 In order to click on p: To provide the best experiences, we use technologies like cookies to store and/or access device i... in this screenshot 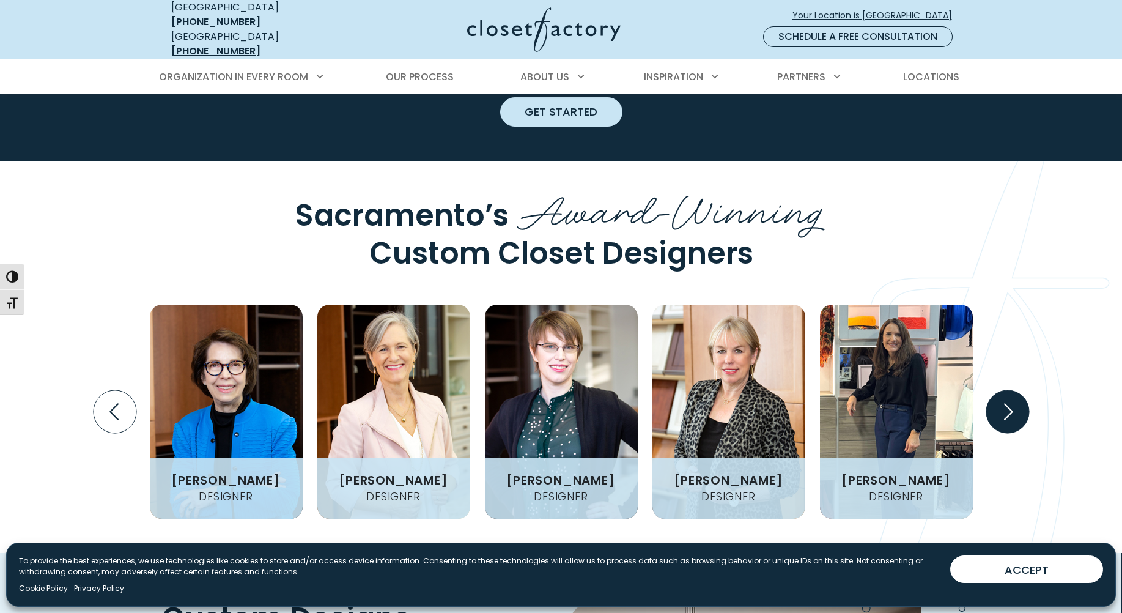, I will do `click(479, 566)`.